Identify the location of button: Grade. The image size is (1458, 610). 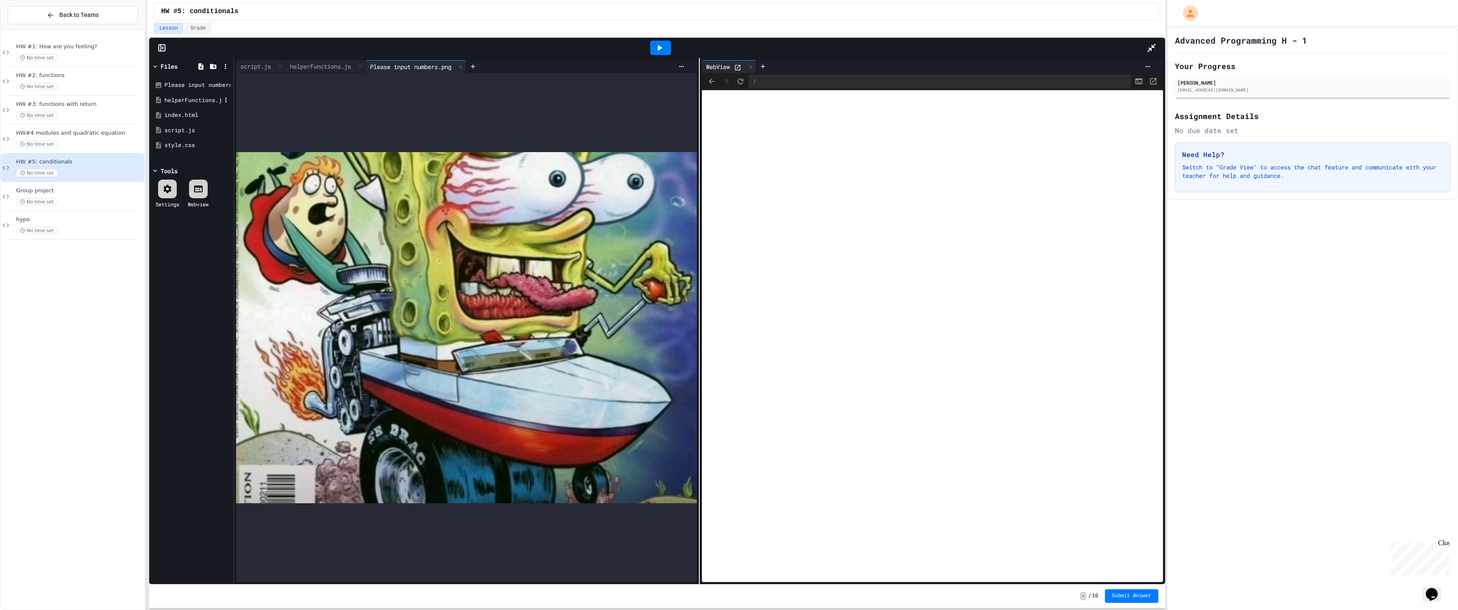
(198, 28).